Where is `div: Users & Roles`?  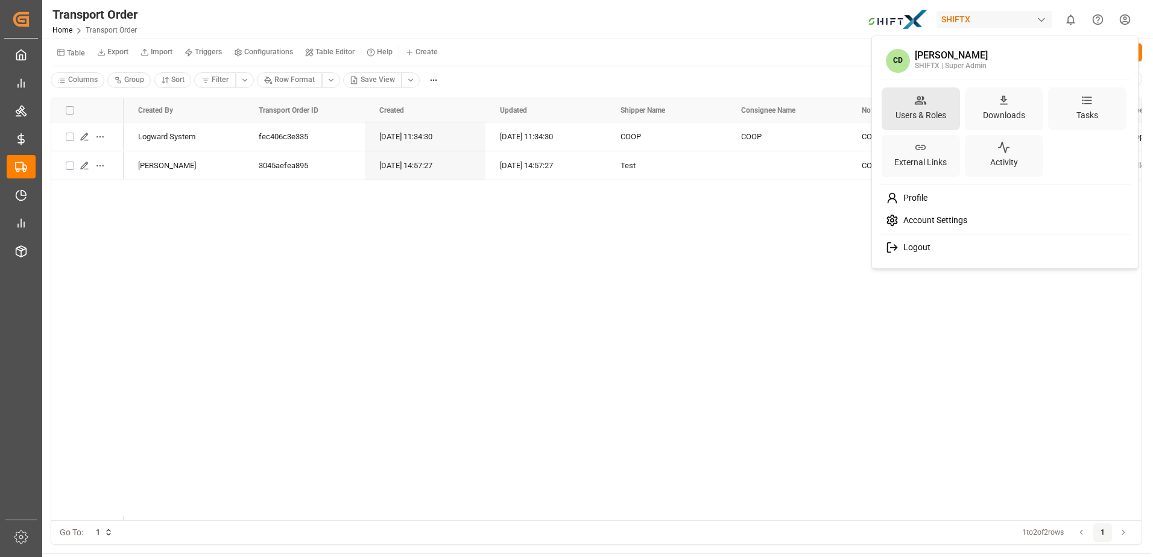
div: Users & Roles is located at coordinates (921, 115).